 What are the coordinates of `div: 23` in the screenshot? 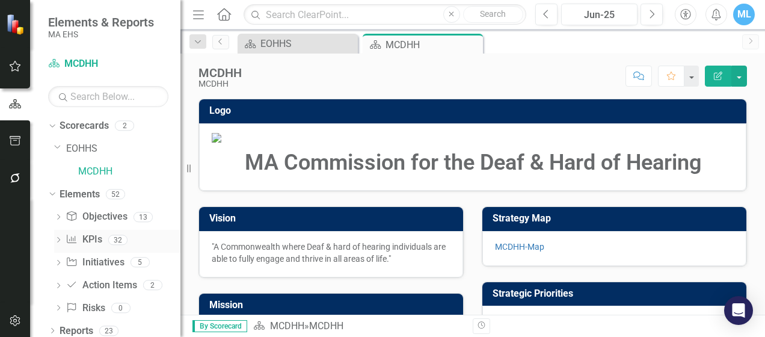 It's located at (109, 330).